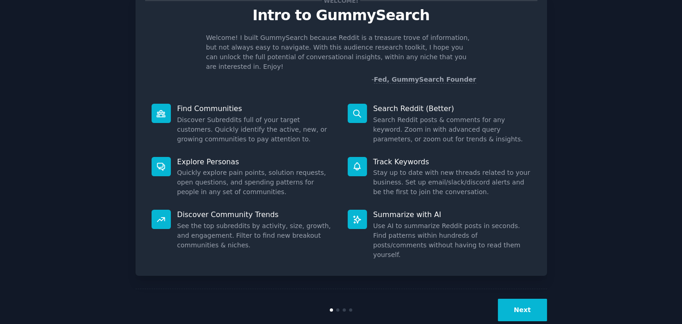 This screenshot has height=324, width=682. What do you see at coordinates (452, 130) in the screenshot?
I see `dd: Search Reddit posts & comments for any keyword. Zoom in with advanced query parameters, or zoom o...` at bounding box center [452, 130].